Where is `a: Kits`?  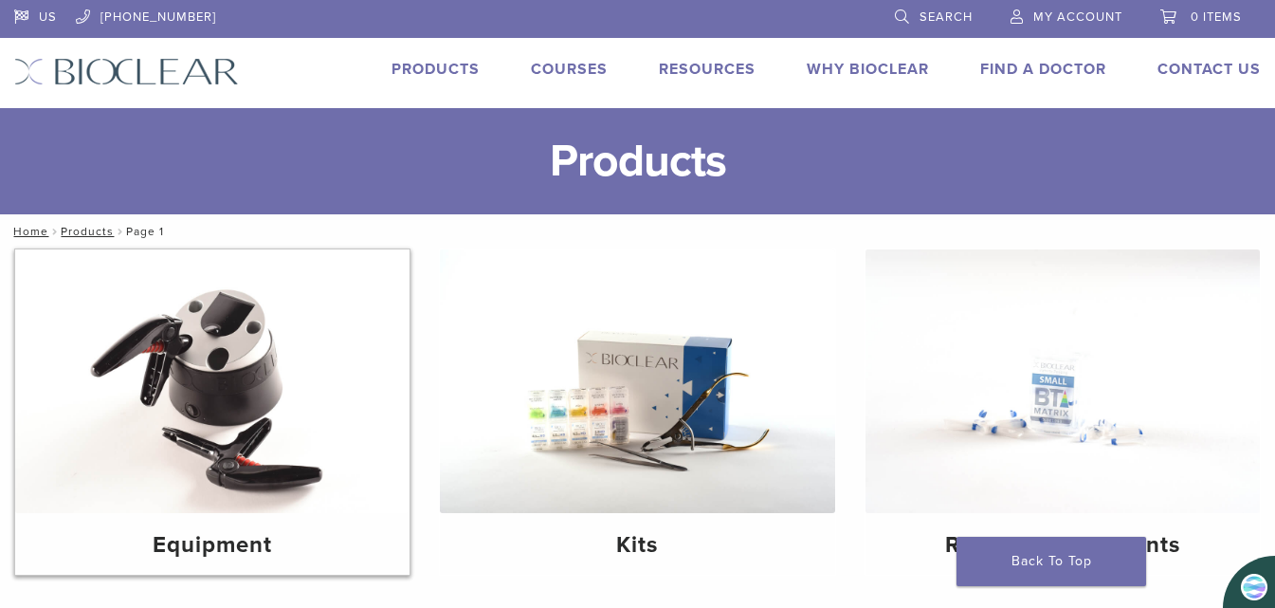 a: Kits is located at coordinates (637, 412).